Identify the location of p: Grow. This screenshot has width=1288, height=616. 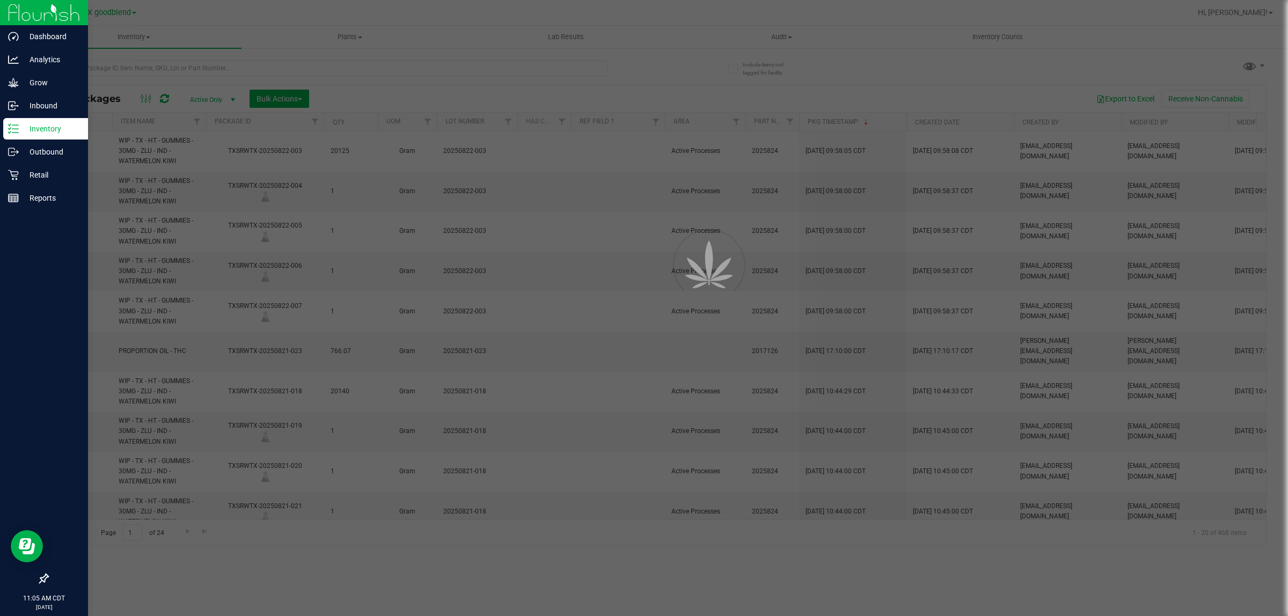
(51, 83).